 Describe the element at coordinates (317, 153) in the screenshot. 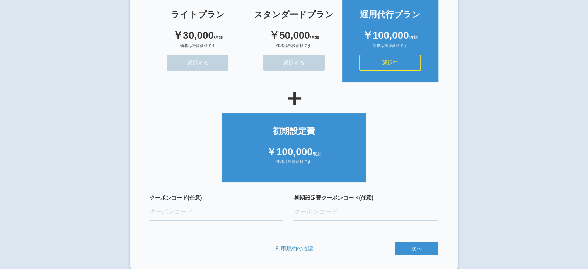

I see `span: /初月` at that location.